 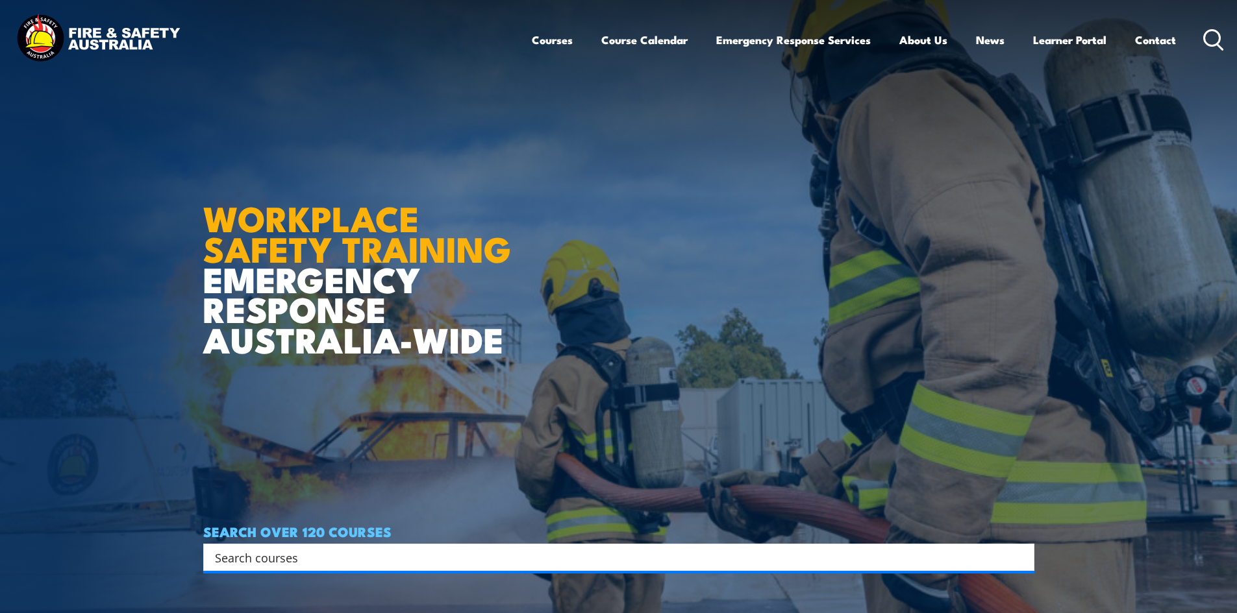 I want to click on a: News, so click(x=990, y=40).